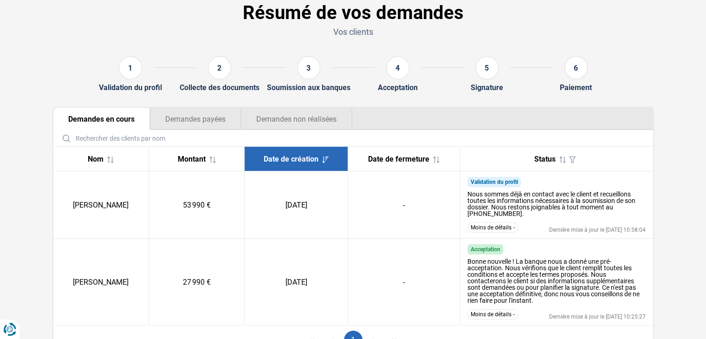 The width and height of the screenshot is (706, 339). Describe the element at coordinates (130, 68) in the screenshot. I see `div: 1` at that location.